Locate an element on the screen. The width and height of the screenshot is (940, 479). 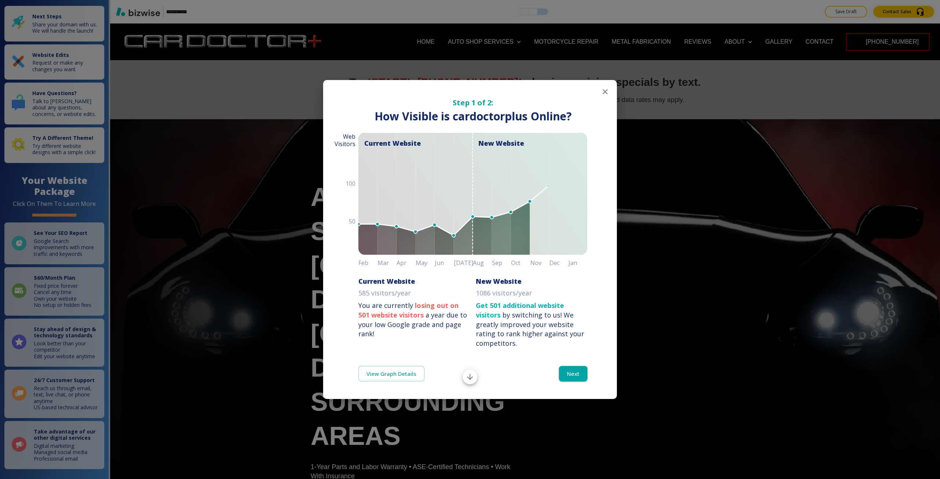
p: 1086 visitors/year is located at coordinates (504, 293).